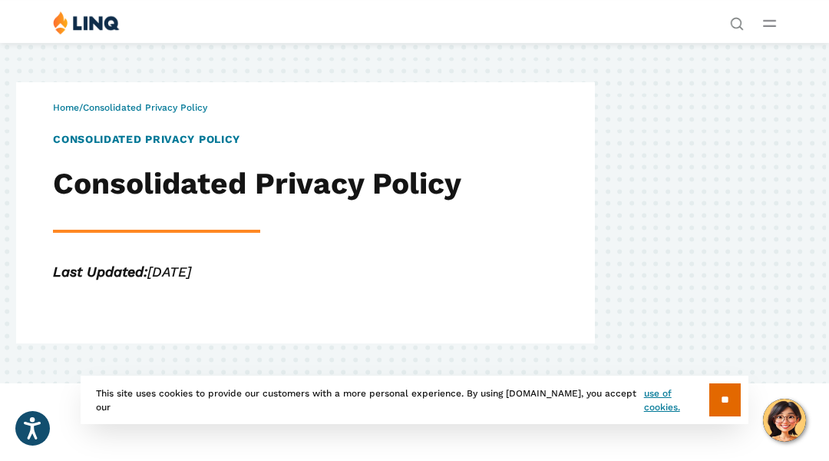 This screenshot has width=829, height=461. What do you see at coordinates (86, 22) in the screenshot?
I see `img: LINQ | K‑12 Software` at bounding box center [86, 22].